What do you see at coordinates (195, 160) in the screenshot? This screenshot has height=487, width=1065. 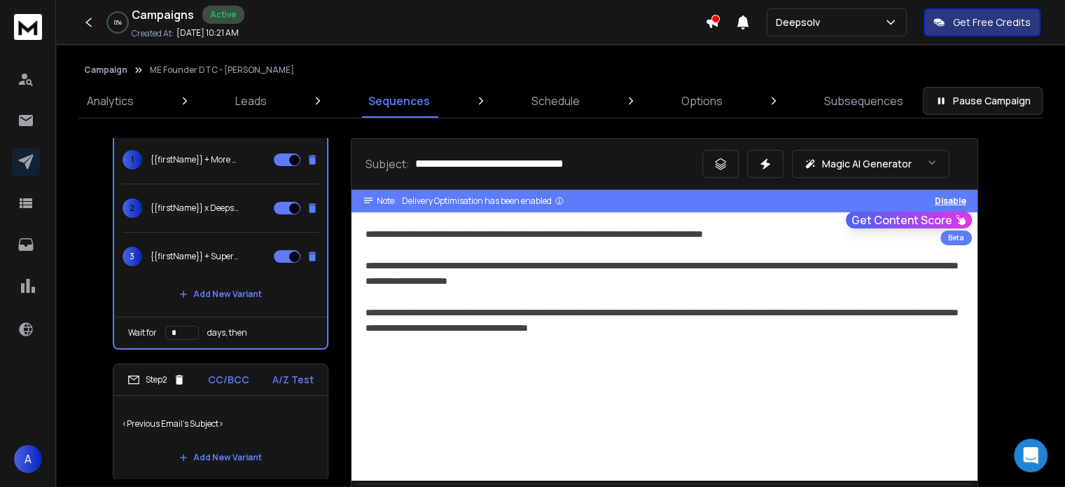 I see `p: {{firstName}} + More Leads` at bounding box center [195, 160].